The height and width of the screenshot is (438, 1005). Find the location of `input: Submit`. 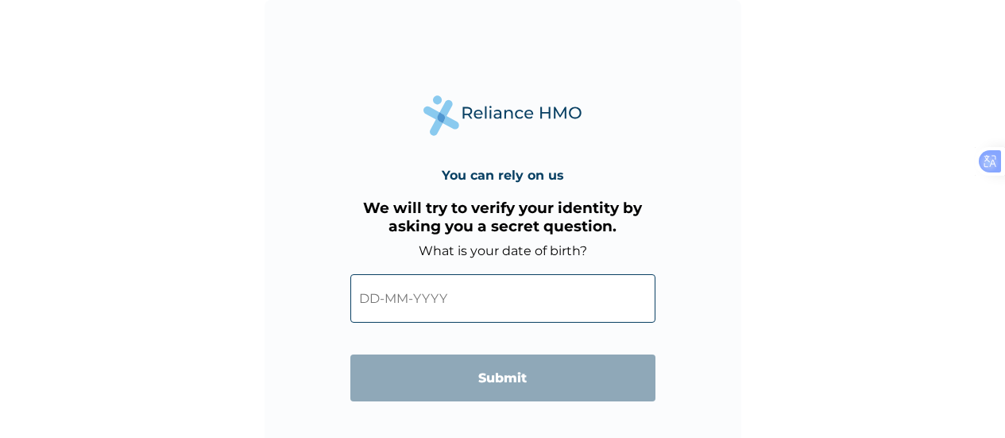

input: Submit is located at coordinates (503, 377).